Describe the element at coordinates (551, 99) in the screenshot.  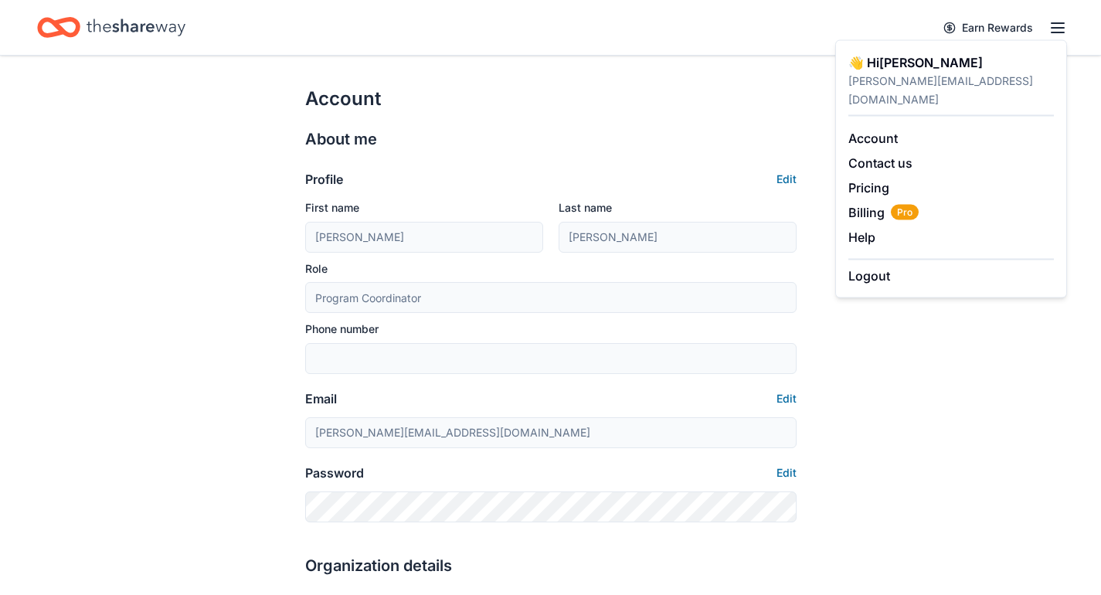
I see `div: Account` at that location.